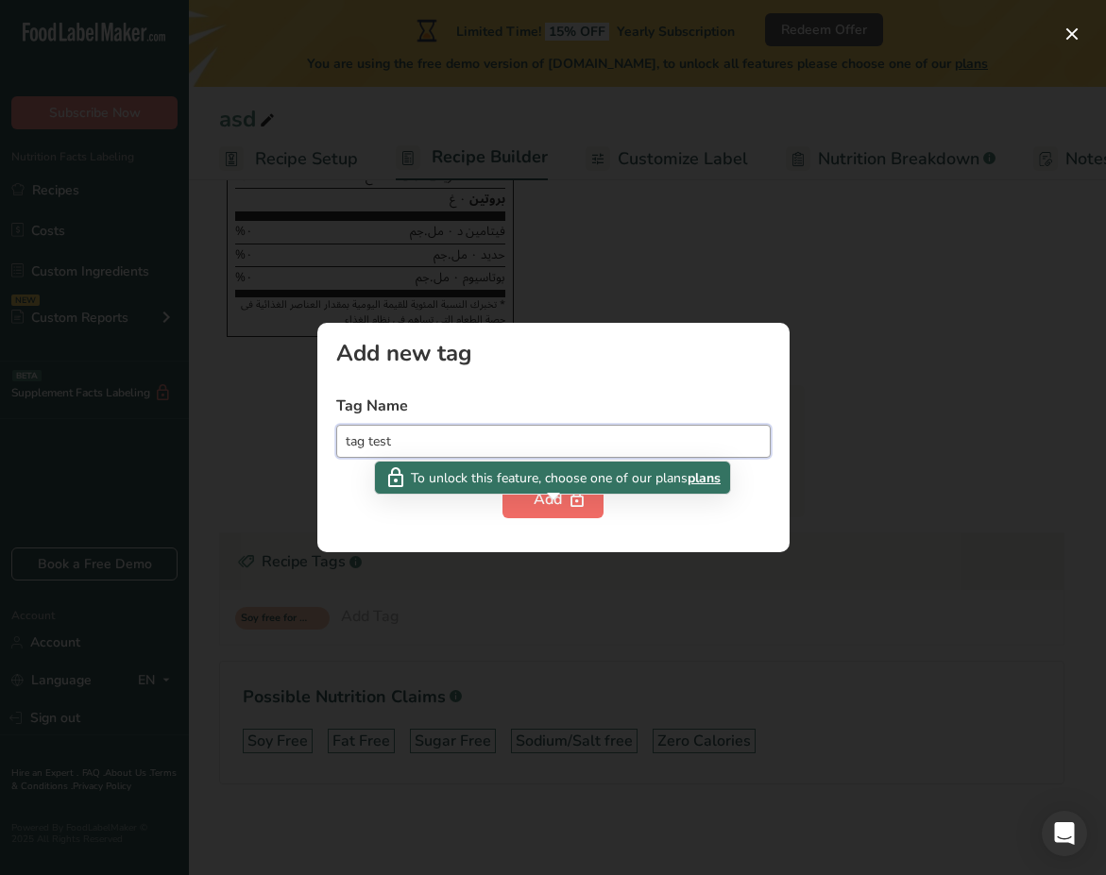 This screenshot has width=1106, height=875. What do you see at coordinates (553, 353) in the screenshot?
I see `div: Add new tag` at bounding box center [553, 353].